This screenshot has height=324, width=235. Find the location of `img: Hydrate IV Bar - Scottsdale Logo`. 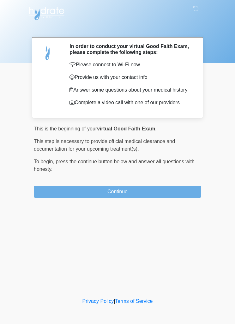

img: Hydrate IV Bar - Scottsdale Logo is located at coordinates (46, 13).